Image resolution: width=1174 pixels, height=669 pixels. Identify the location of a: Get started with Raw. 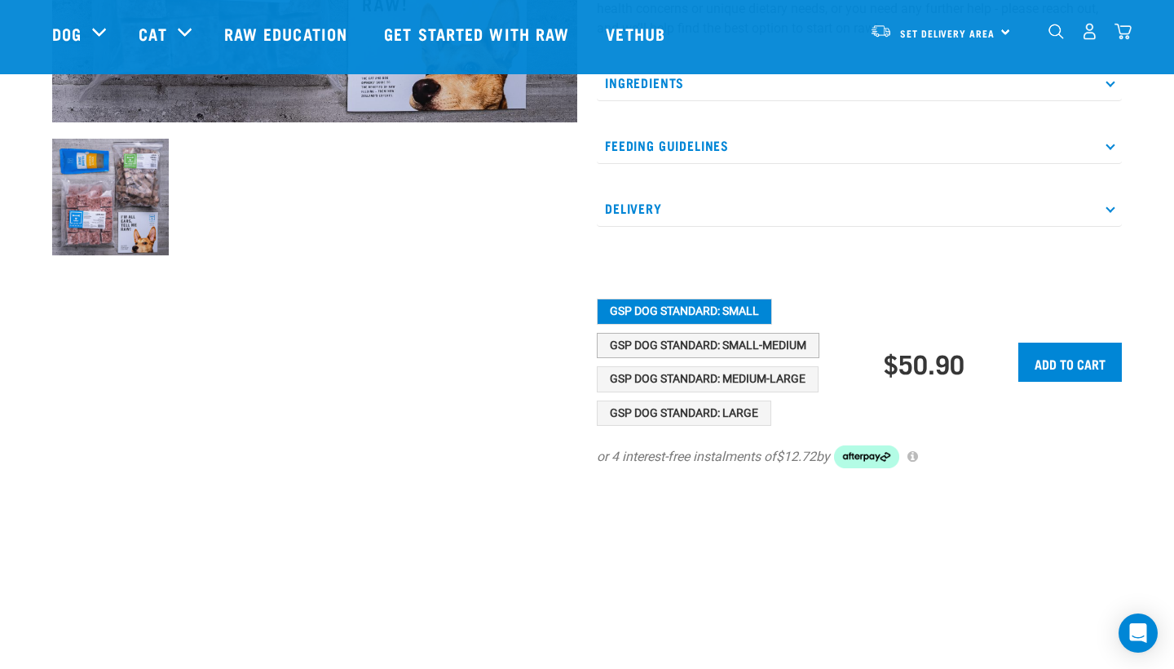
(479, 33).